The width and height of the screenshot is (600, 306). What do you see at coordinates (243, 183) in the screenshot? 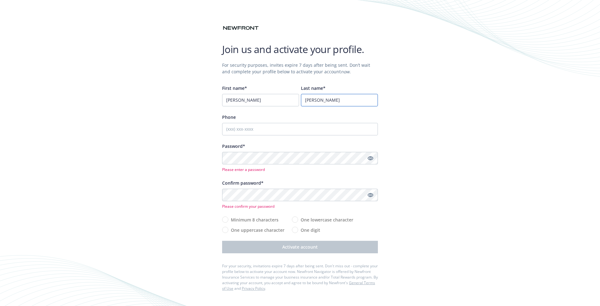
I see `span: Confirm password*` at bounding box center [243, 183].